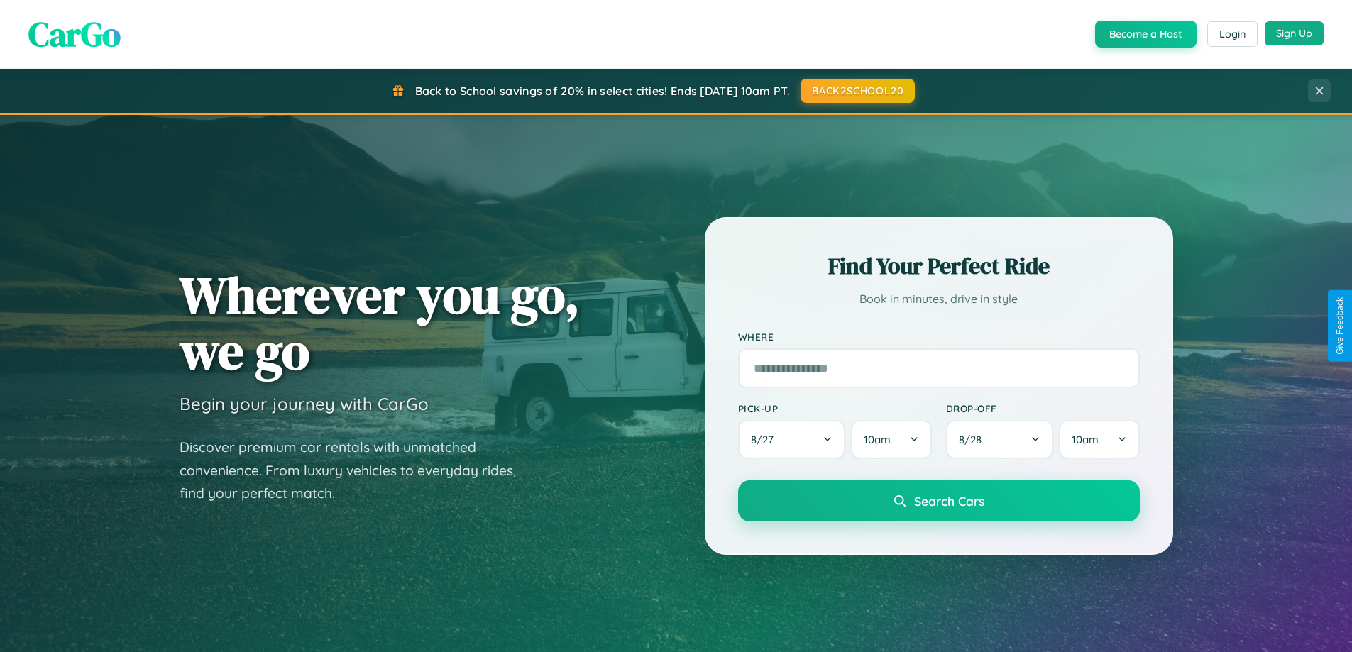 The image size is (1352, 652). Describe the element at coordinates (380, 323) in the screenshot. I see `h1: Wherever you go, we go` at that location.